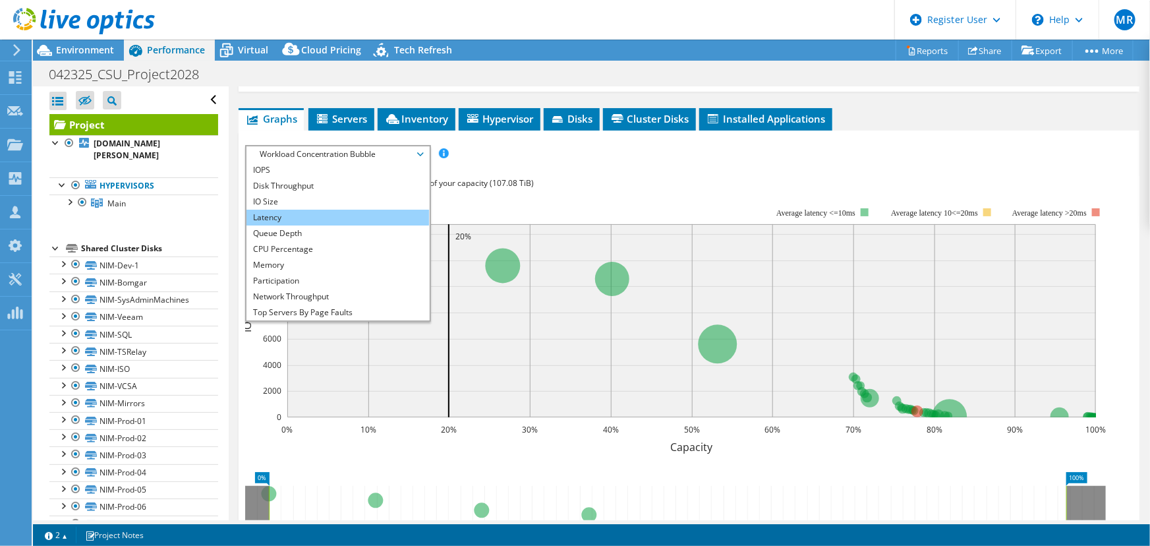 The image size is (1150, 546). I want to click on span: Cloud Pricing, so click(331, 49).